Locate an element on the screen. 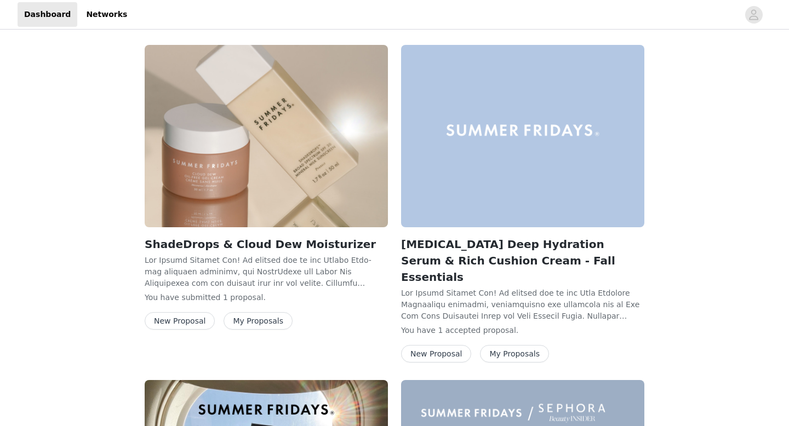  a: Networks is located at coordinates (106, 14).